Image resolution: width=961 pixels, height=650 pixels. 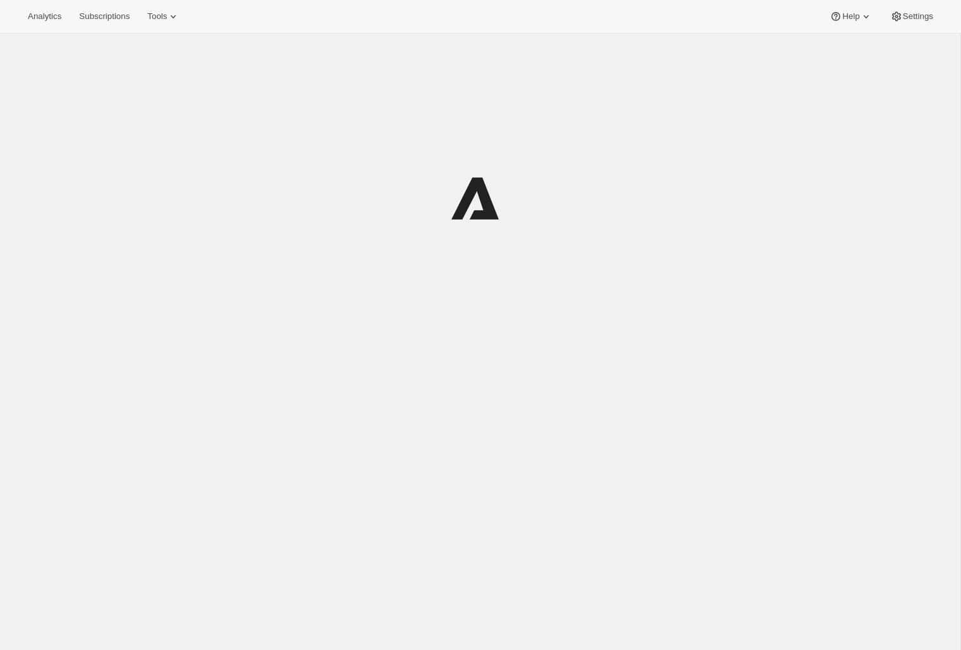 I want to click on span: Subscriptions, so click(x=104, y=16).